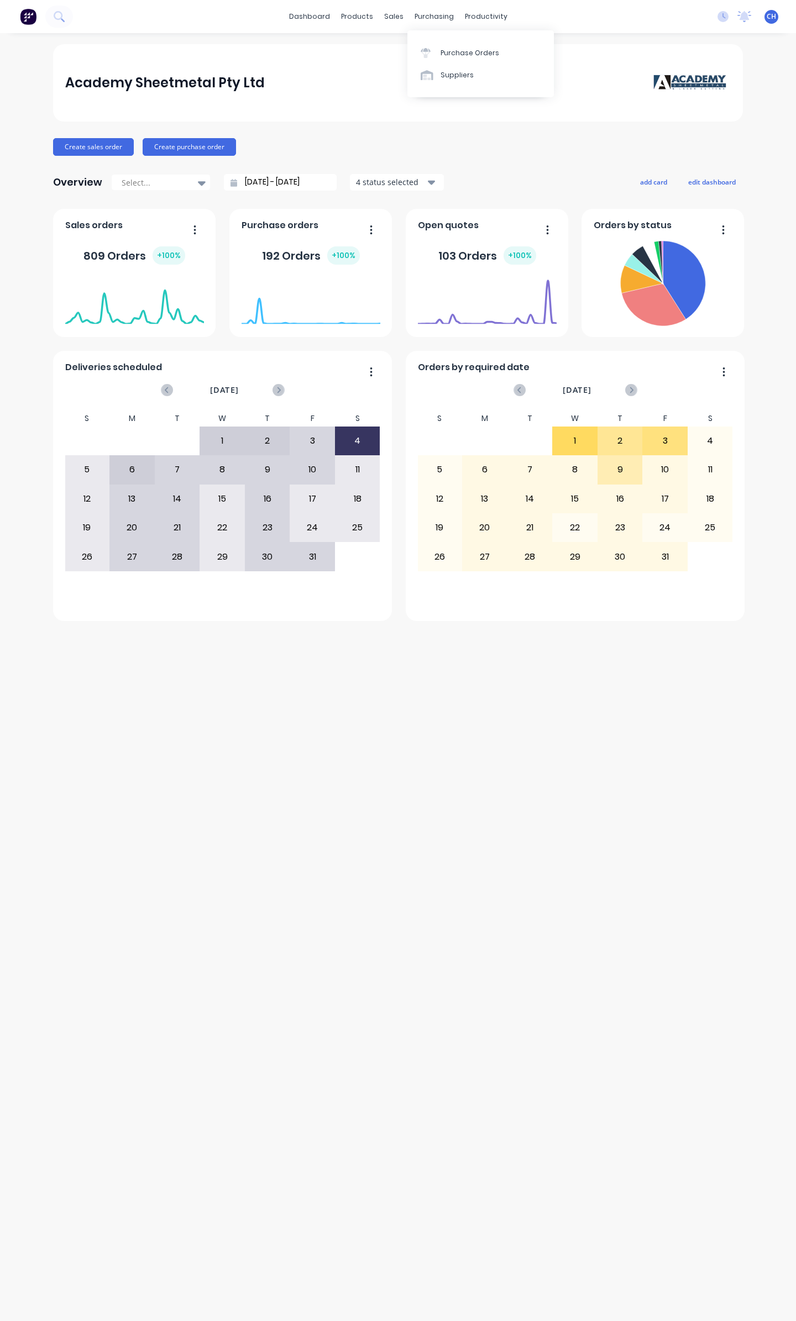 This screenshot has height=1321, width=796. Describe the element at coordinates (134, 255) in the screenshot. I see `div: 809 Orders` at that location.